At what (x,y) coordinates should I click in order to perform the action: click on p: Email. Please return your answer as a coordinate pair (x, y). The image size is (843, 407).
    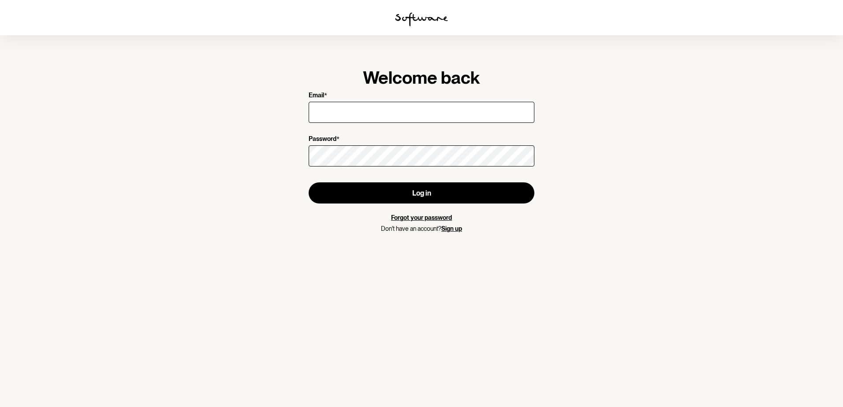
    Looking at the image, I should click on (316, 96).